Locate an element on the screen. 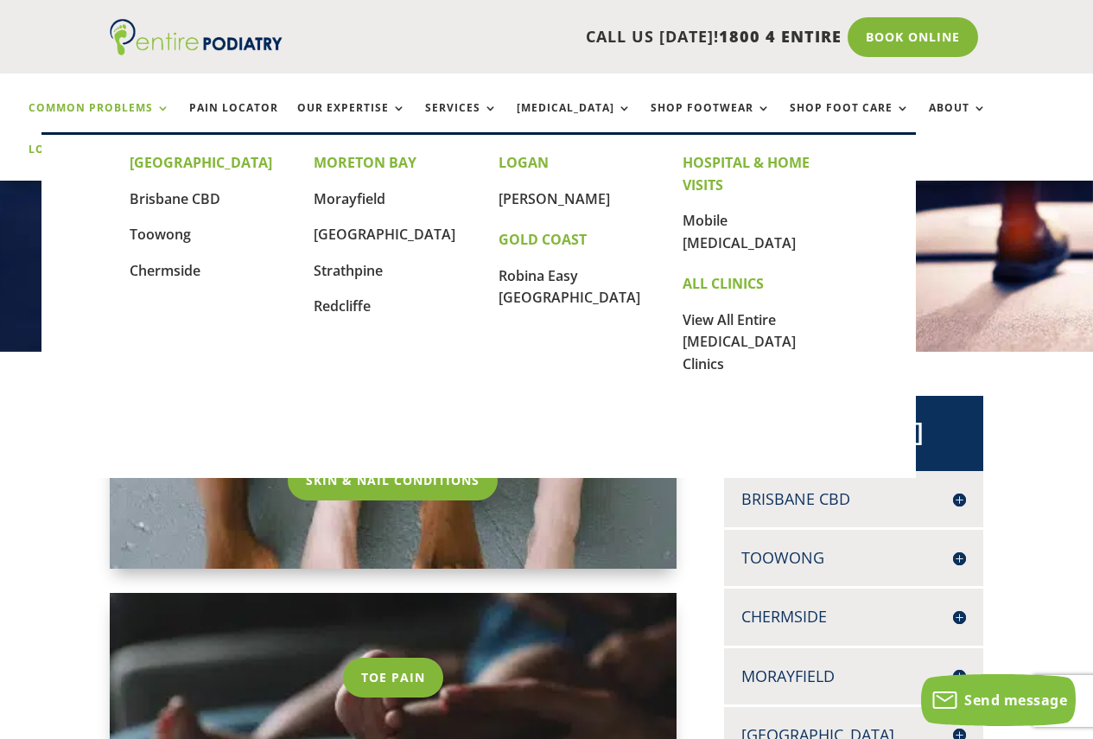 The height and width of the screenshot is (739, 1093). a: Skin & Nail Conditions is located at coordinates (392, 481).